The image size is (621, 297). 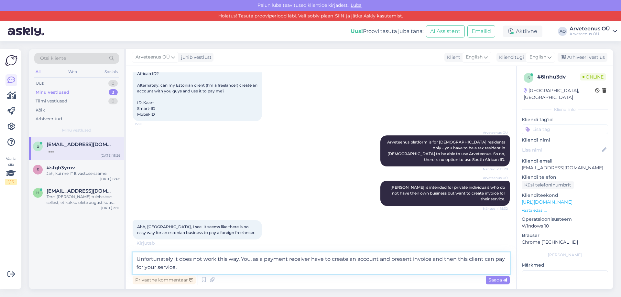 I want to click on p: Klienditeekond, so click(x=564, y=195).